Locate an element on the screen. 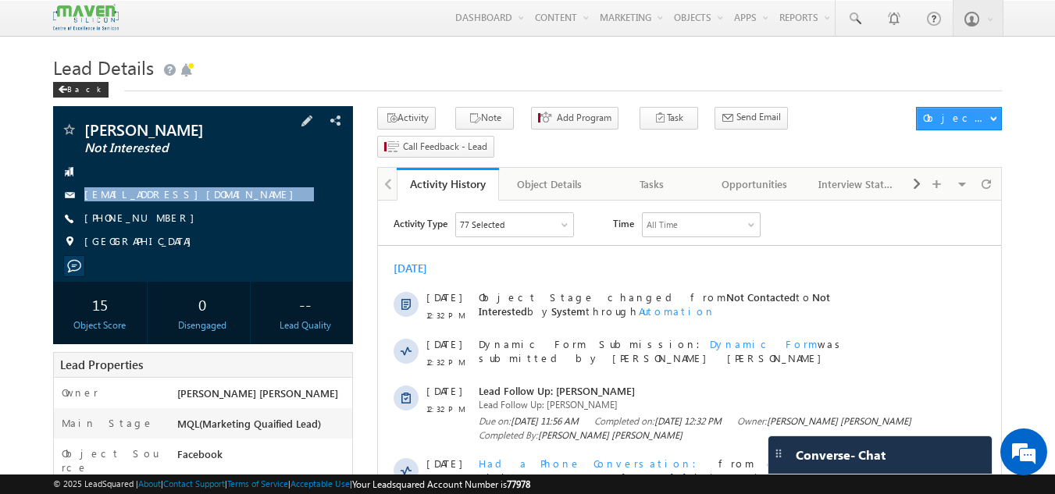  span: System is located at coordinates (191, 110).